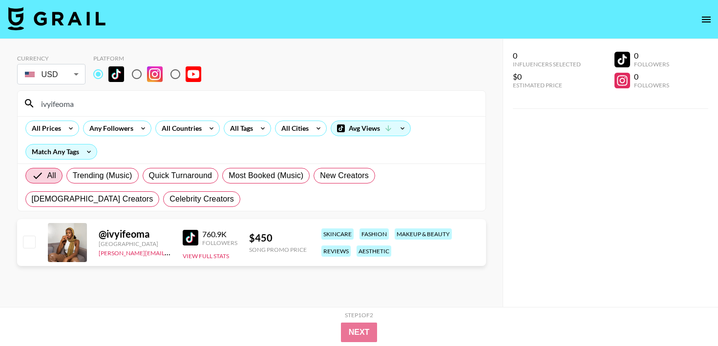 The height and width of the screenshot is (346, 718). What do you see at coordinates (202, 199) in the screenshot?
I see `span: Celebrity Creators` at bounding box center [202, 199].